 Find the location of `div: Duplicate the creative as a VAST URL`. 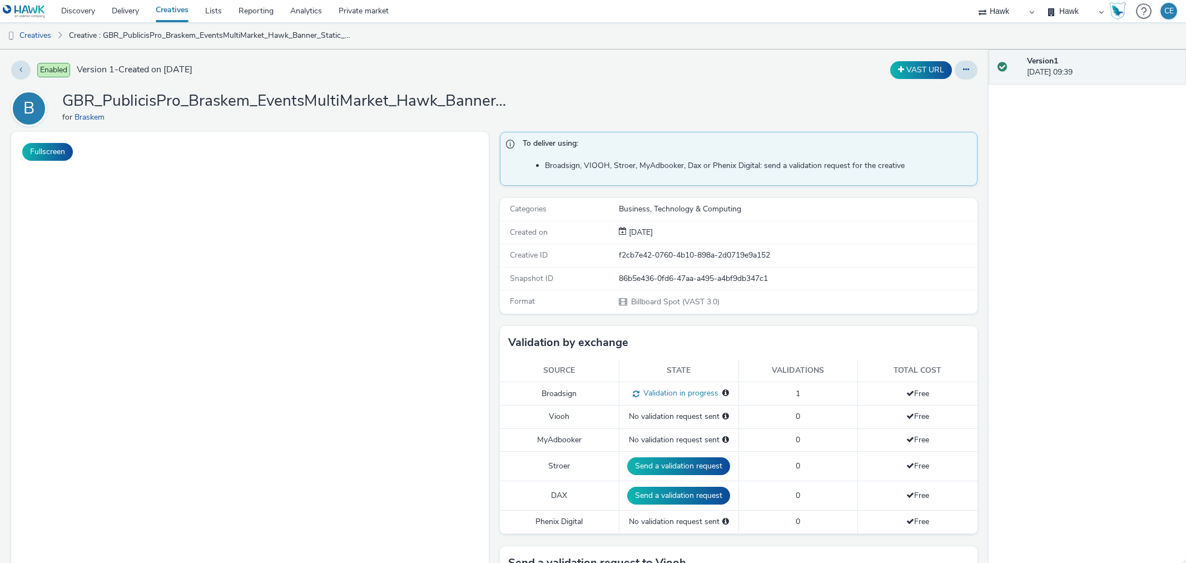

div: Duplicate the creative as a VAST URL is located at coordinates (921, 70).